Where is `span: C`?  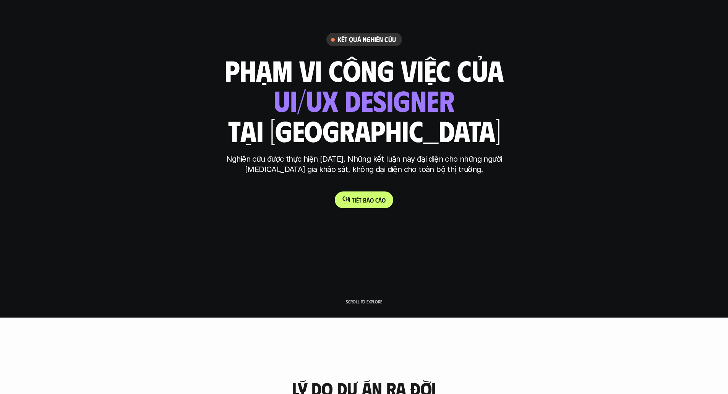 span: C is located at coordinates (344, 198).